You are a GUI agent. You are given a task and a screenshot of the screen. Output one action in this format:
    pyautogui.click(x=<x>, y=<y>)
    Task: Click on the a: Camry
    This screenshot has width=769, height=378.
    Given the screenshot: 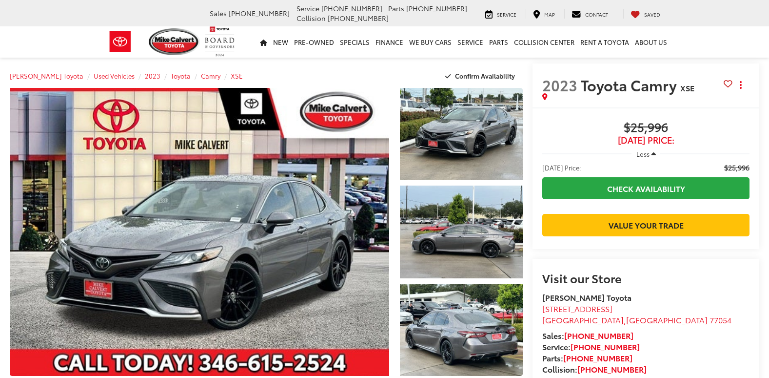 What is the action you would take?
    pyautogui.click(x=211, y=76)
    